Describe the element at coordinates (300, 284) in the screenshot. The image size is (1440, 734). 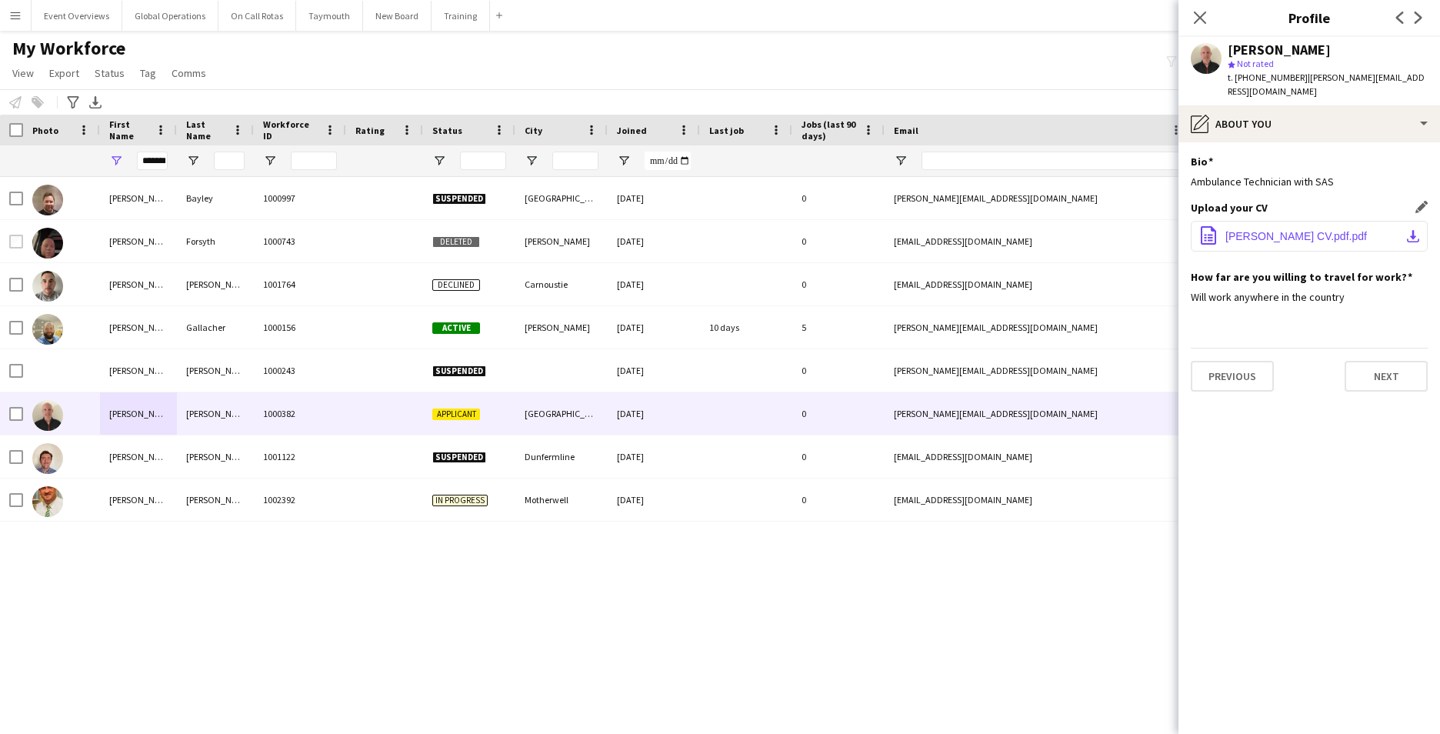
I see `div: 1001764` at that location.